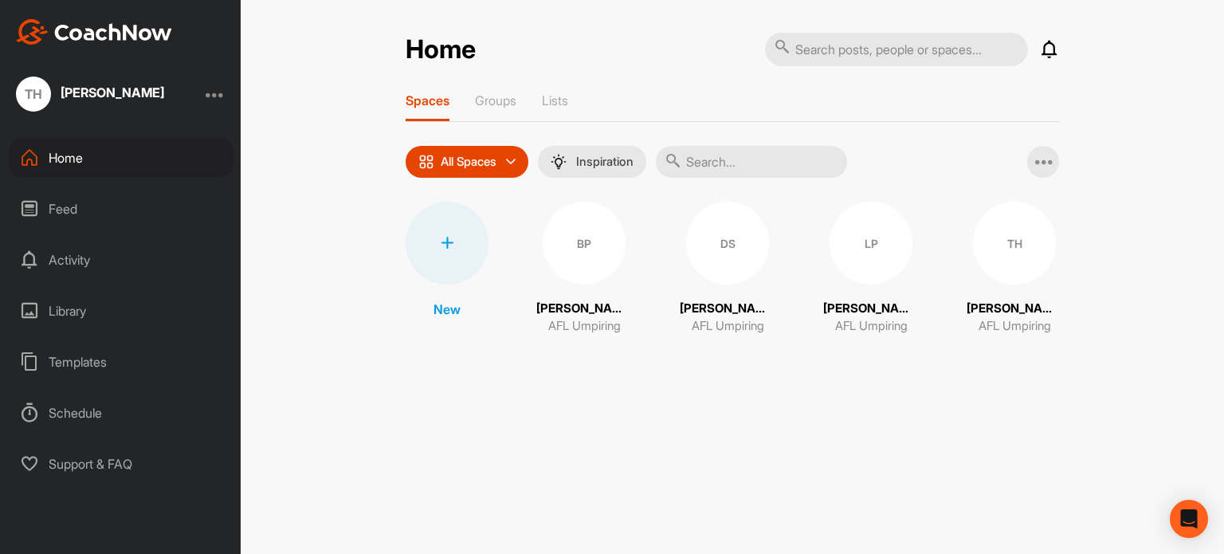 Image resolution: width=1224 pixels, height=554 pixels. Describe the element at coordinates (1189, 519) in the screenshot. I see `div: Open Intercom Messenger` at that location.